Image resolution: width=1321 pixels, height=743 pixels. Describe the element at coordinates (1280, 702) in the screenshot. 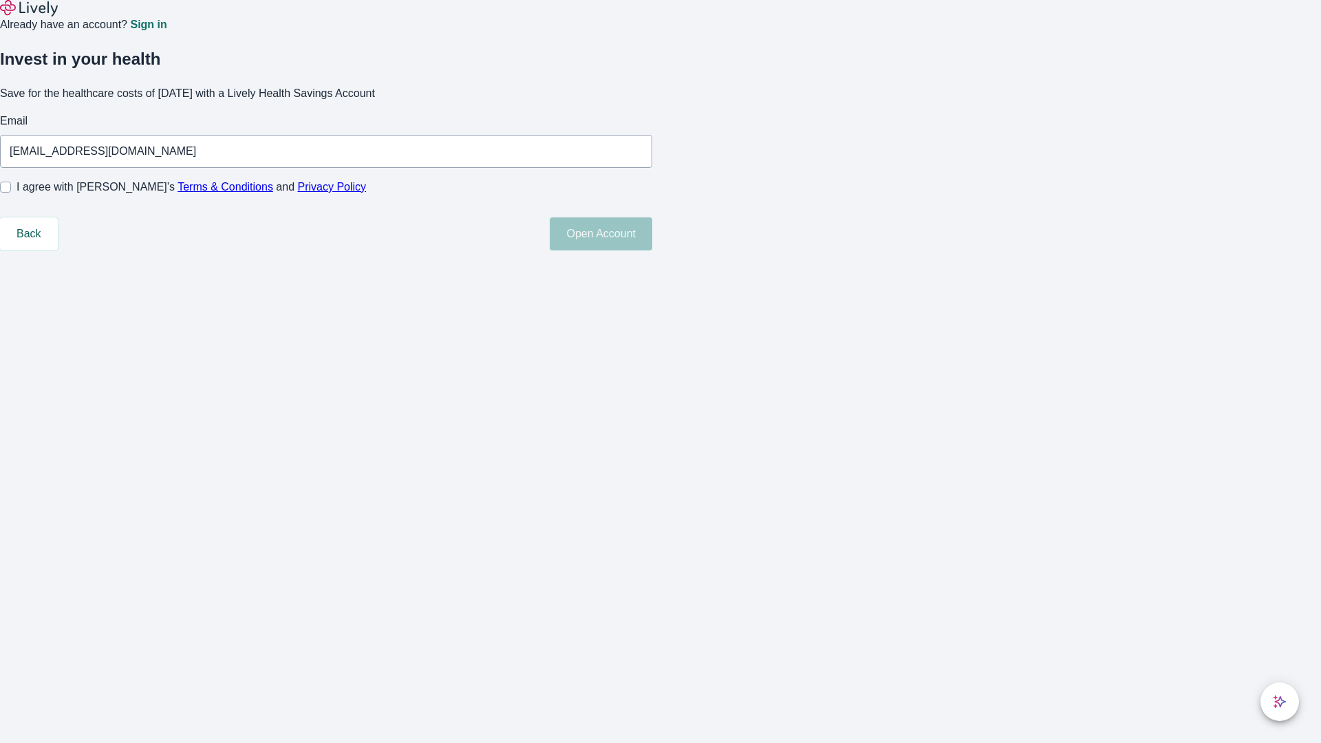

I see `button: chat` at that location.